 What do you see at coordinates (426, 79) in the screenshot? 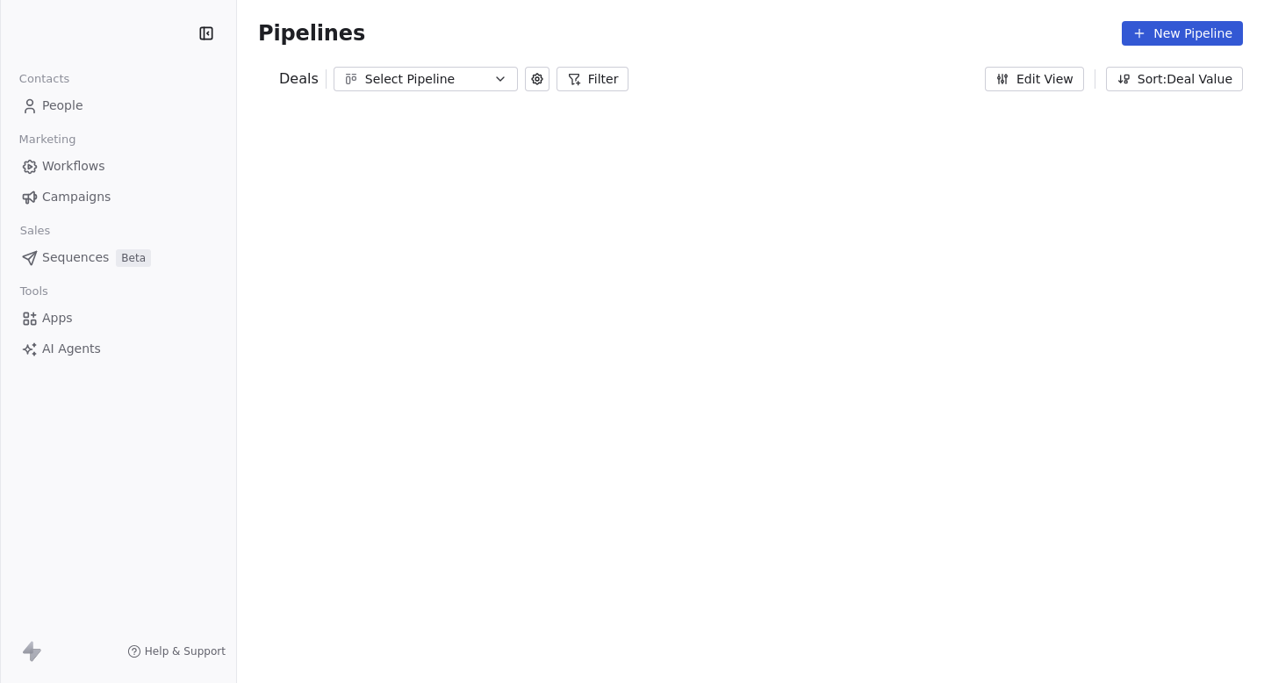
I see `div: Select Pipeline` at bounding box center [426, 79].